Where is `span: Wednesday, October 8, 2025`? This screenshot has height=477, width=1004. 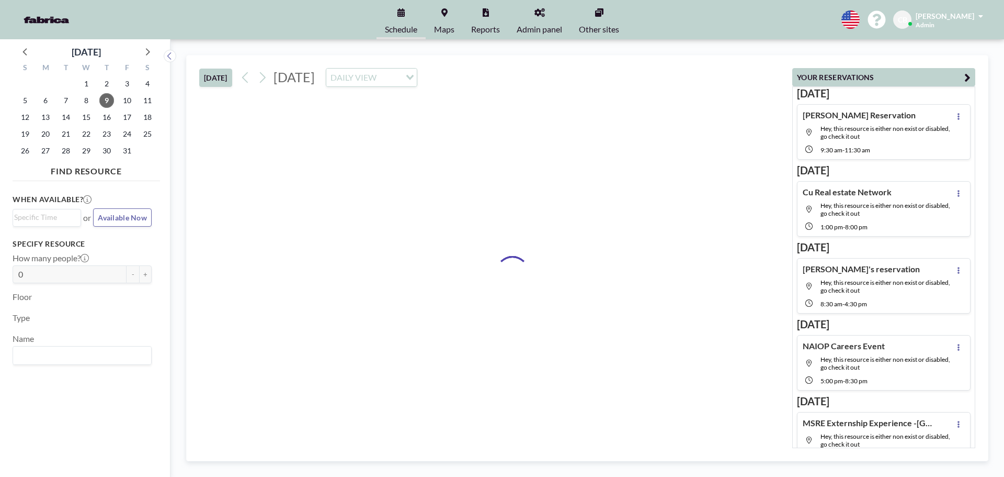 span: Wednesday, October 8, 2025 is located at coordinates (86, 100).